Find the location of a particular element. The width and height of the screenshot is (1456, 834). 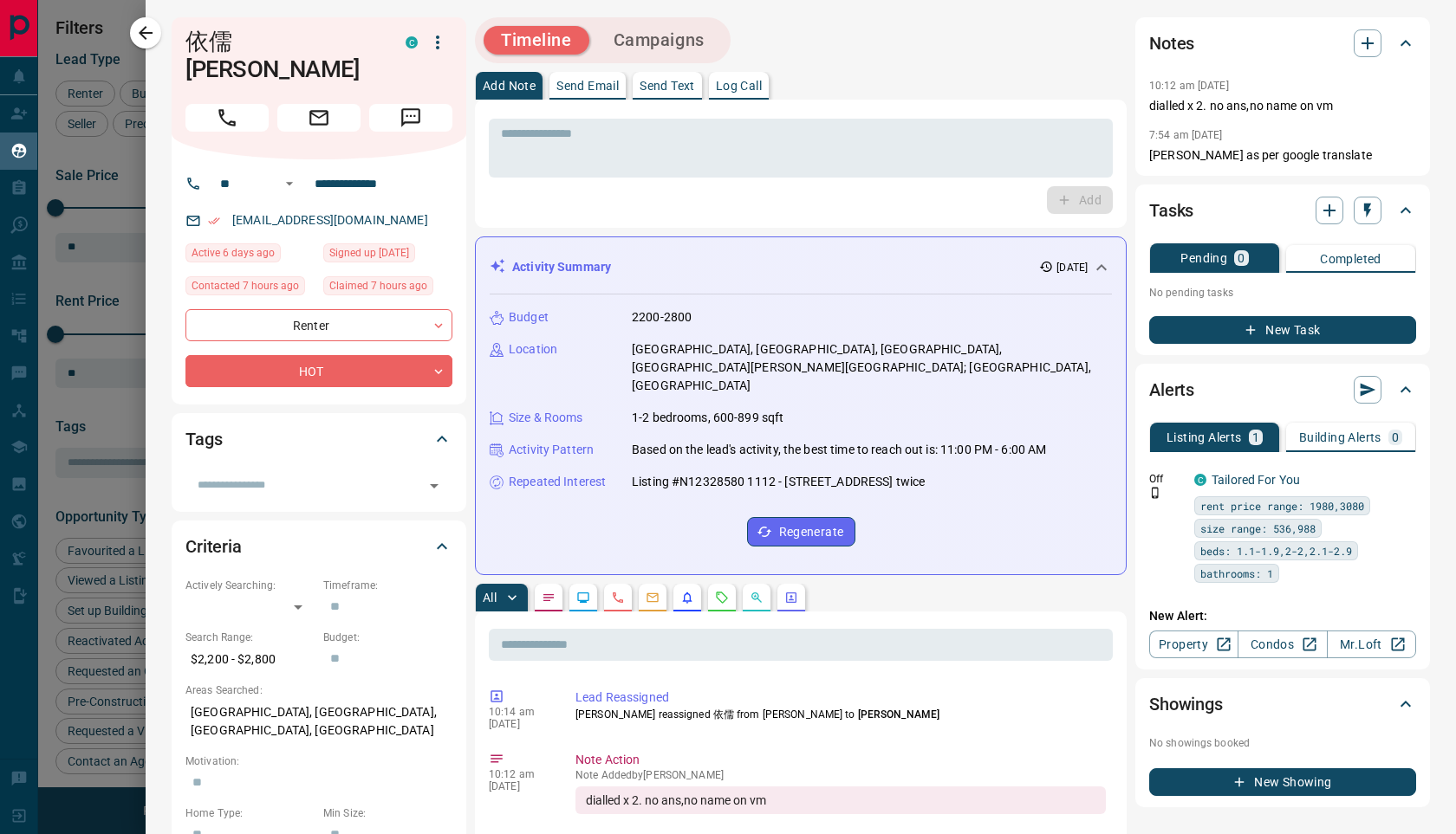

svg: Opportunities is located at coordinates (756, 598).